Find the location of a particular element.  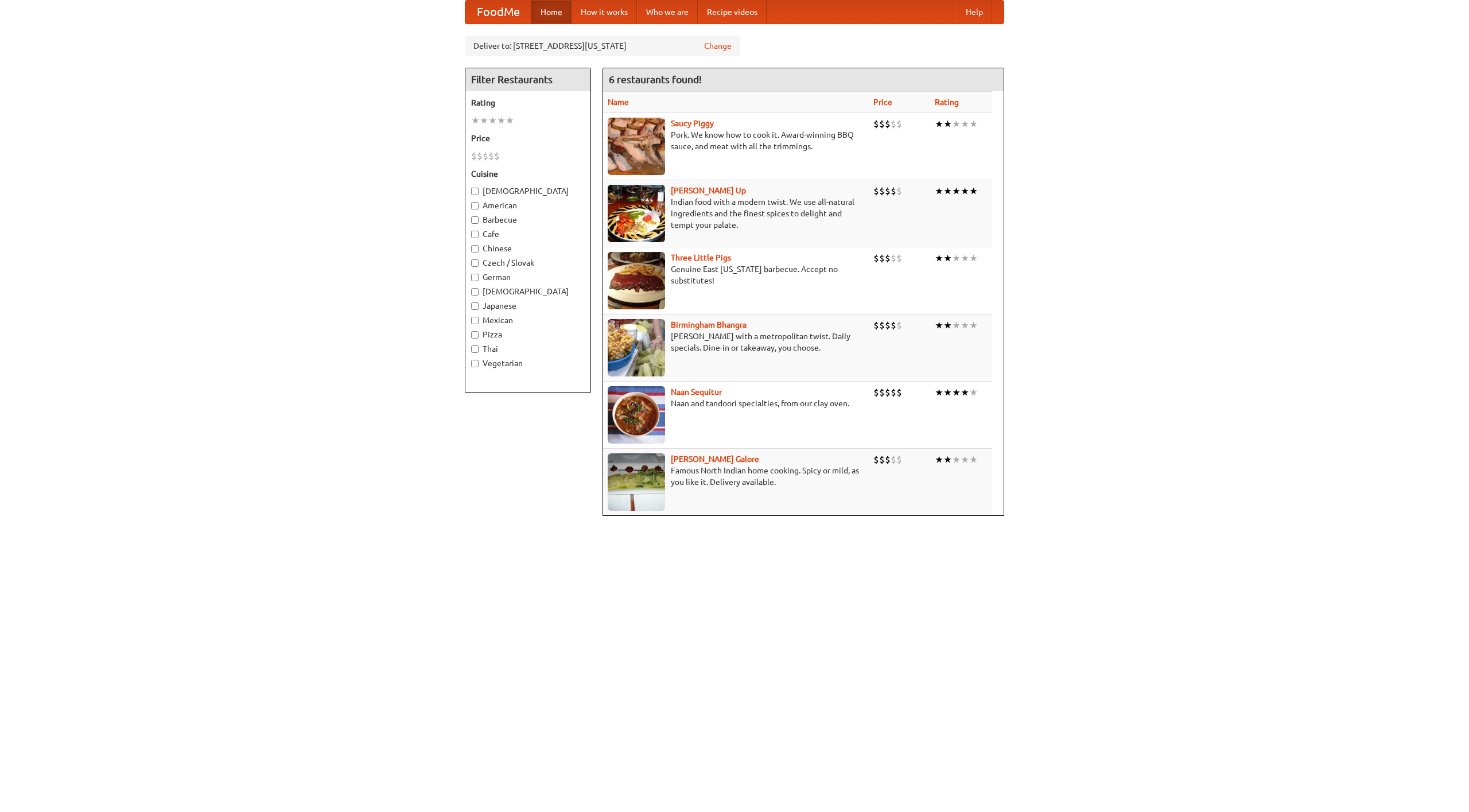

a: Price is located at coordinates (882, 102).